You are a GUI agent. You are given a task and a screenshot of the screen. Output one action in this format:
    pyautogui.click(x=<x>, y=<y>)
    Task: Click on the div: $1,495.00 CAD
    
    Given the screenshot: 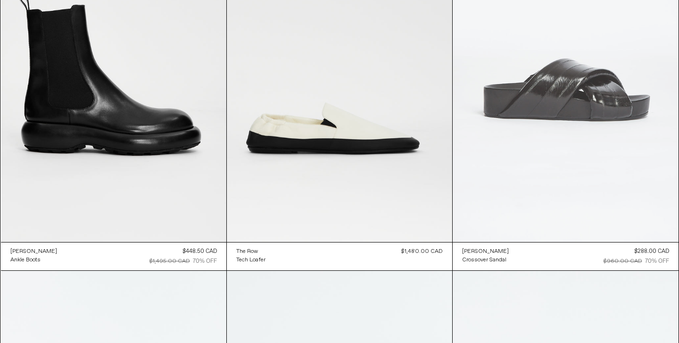 What is the action you would take?
    pyautogui.click(x=170, y=261)
    